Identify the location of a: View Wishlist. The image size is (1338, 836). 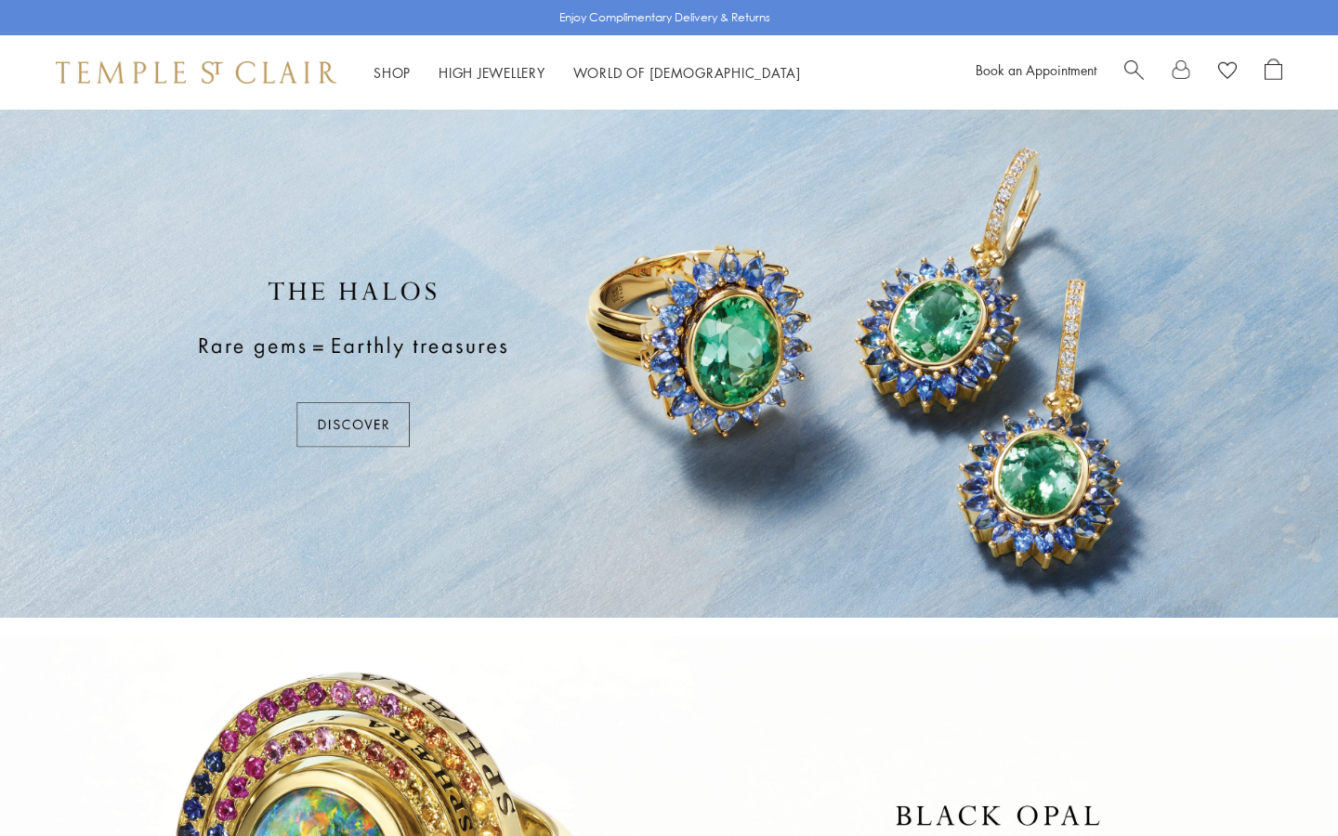
(1228, 72).